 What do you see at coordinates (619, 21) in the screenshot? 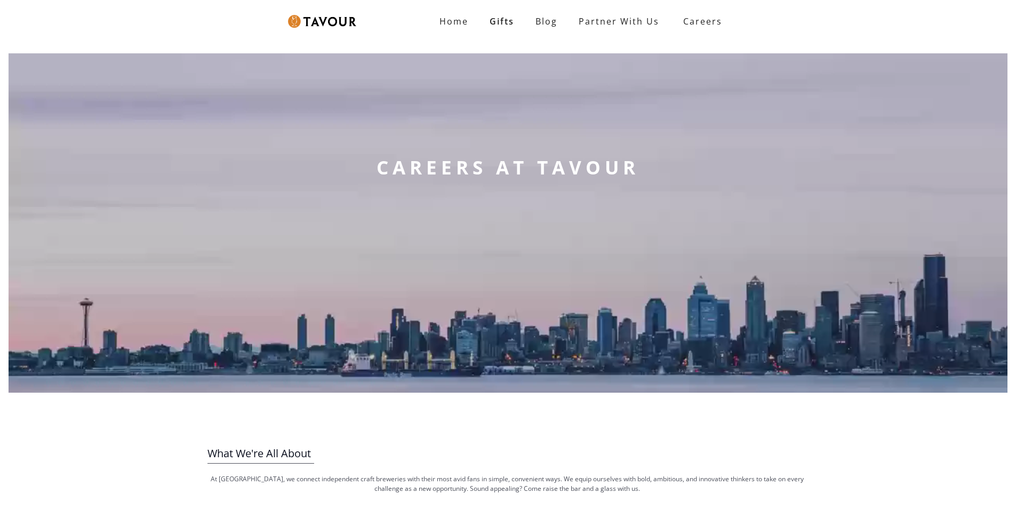
I see `a: partner with us` at bounding box center [619, 21].